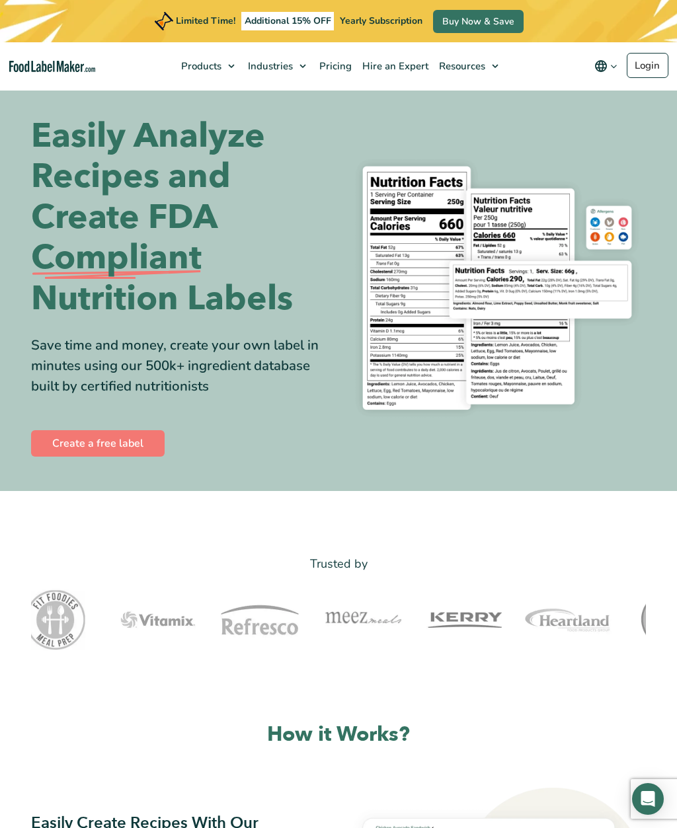 The width and height of the screenshot is (677, 828). Describe the element at coordinates (116, 258) in the screenshot. I see `span: Compliant` at that location.